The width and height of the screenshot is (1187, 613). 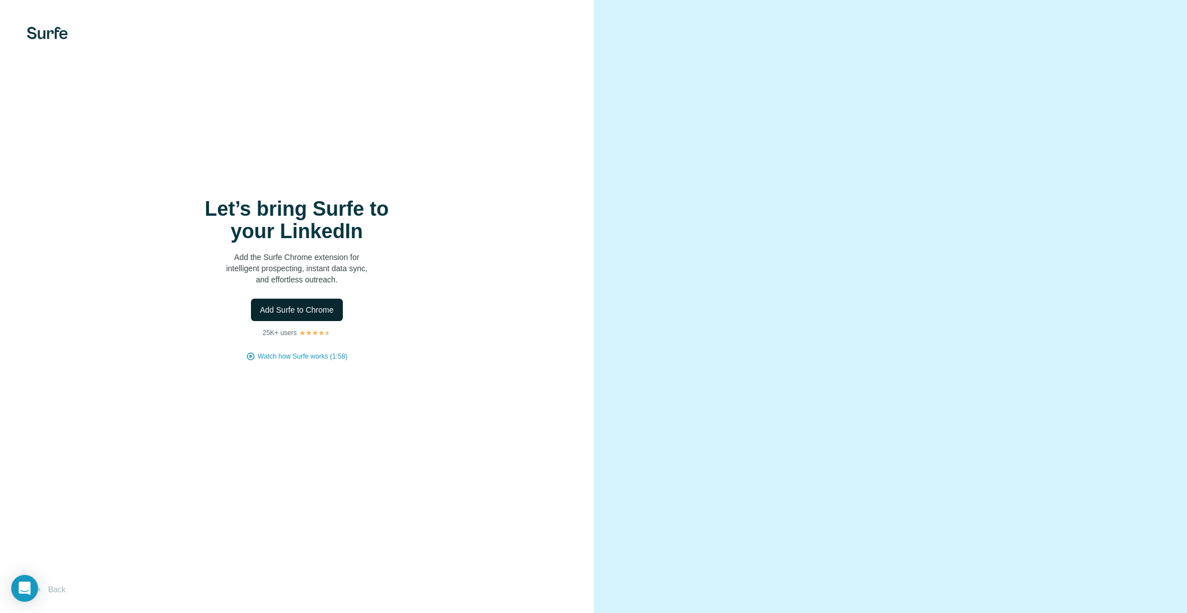 What do you see at coordinates (302, 356) in the screenshot?
I see `span: Watch how Surfe works (1:58)` at bounding box center [302, 356].